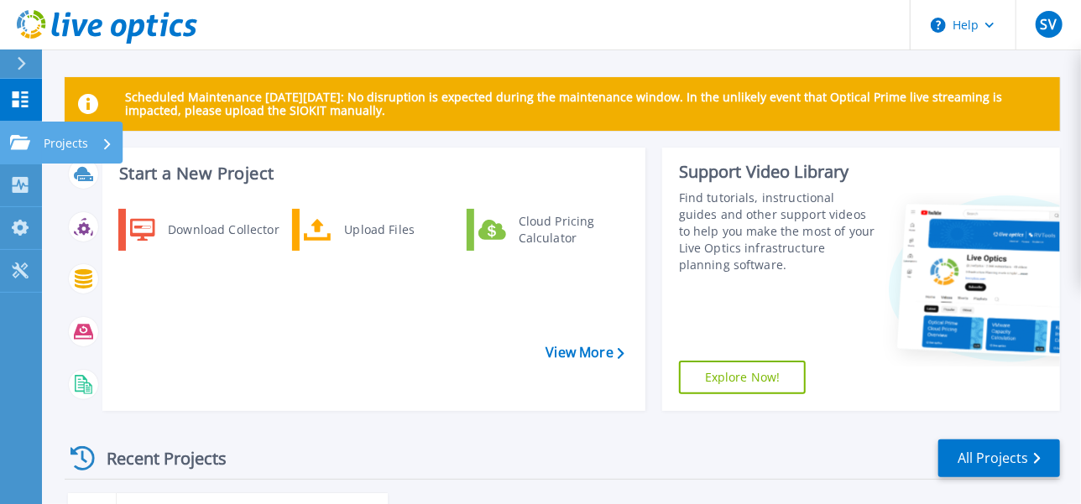  What do you see at coordinates (572, 230) in the screenshot?
I see `div: Cloud Pricing Calculator` at bounding box center [572, 230].